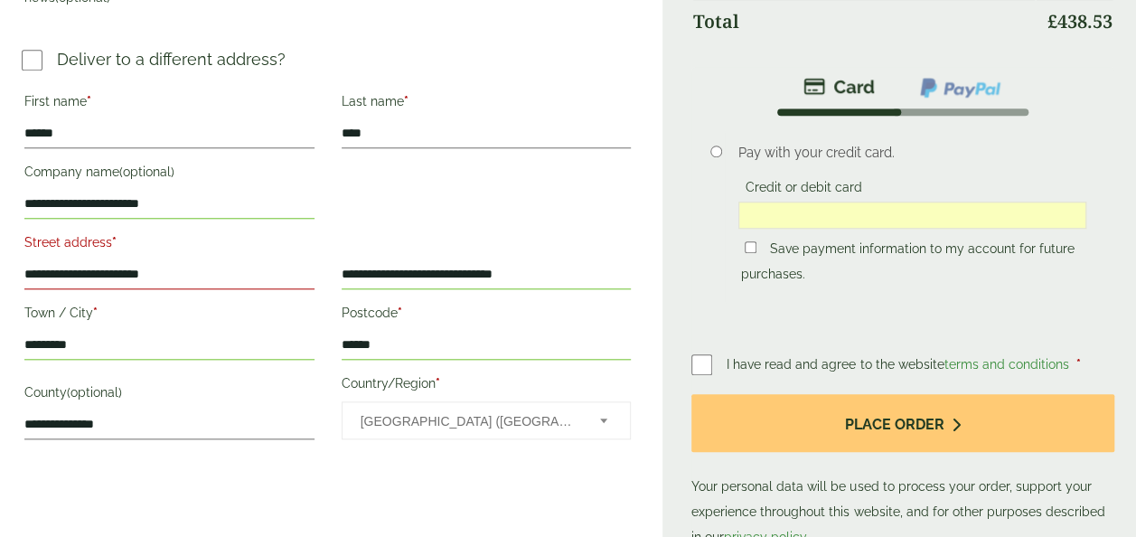  Describe the element at coordinates (486, 104) in the screenshot. I see `label: Last name` at that location.